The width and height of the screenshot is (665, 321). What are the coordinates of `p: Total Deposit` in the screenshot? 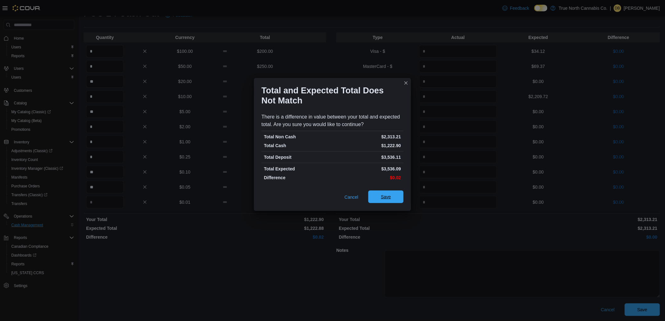 It's located at (298, 157).